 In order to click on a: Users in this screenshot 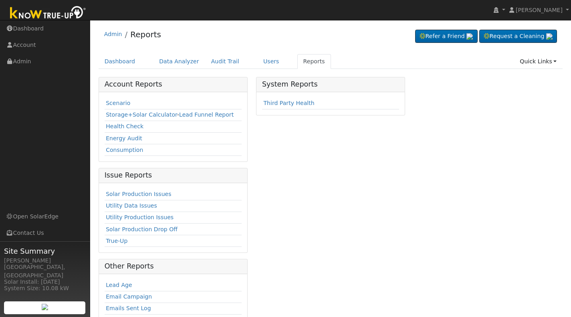, I will do `click(271, 61)`.